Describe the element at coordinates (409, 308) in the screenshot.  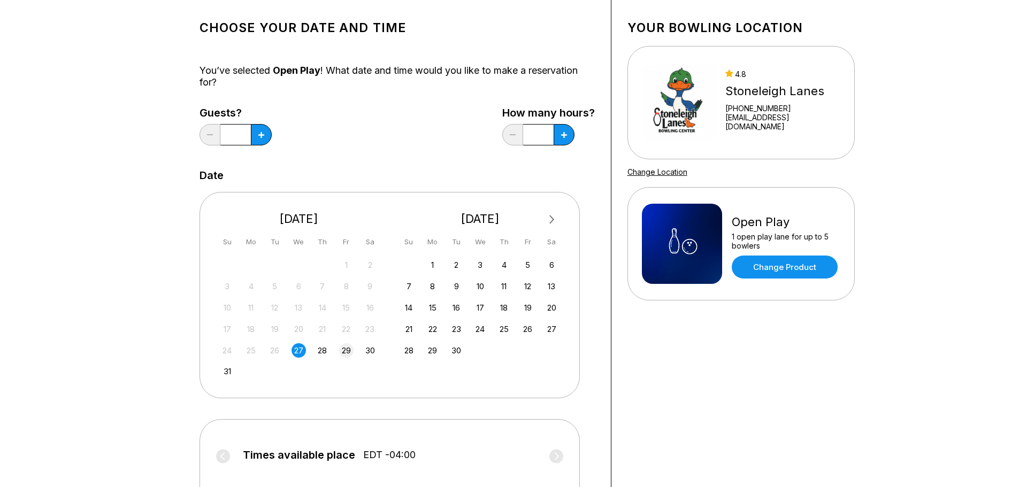
I see `div: Choose Sunday, September 14th, 2025` at that location.